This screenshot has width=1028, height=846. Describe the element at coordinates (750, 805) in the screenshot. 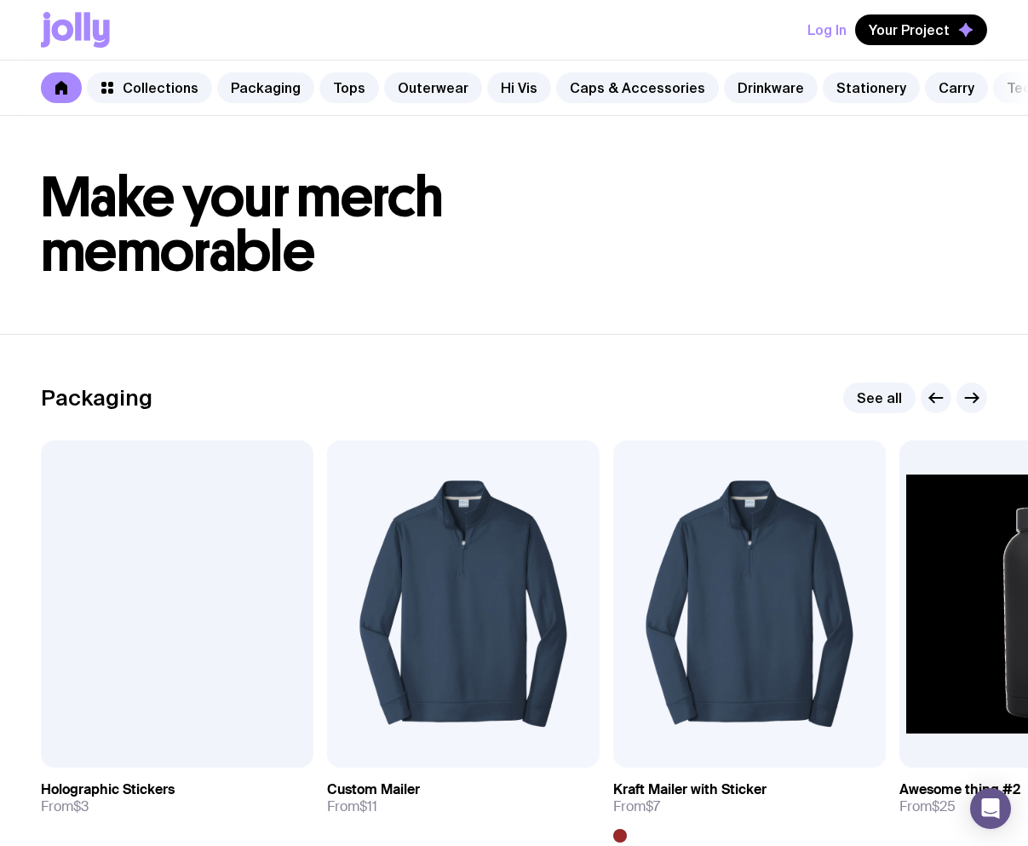

I see `a: Kraft Mailer with StickerFrom$7` at that location.